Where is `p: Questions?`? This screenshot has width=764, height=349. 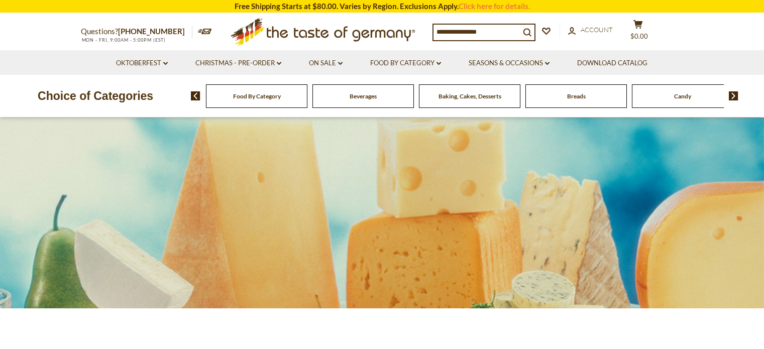 p: Questions? is located at coordinates (137, 32).